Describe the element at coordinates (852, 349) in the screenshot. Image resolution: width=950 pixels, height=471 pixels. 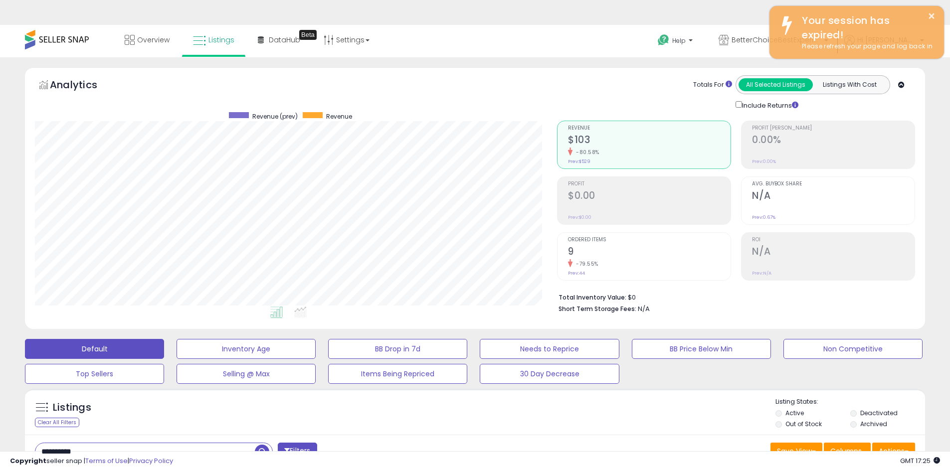
I see `button: Non Competitive` at that location.